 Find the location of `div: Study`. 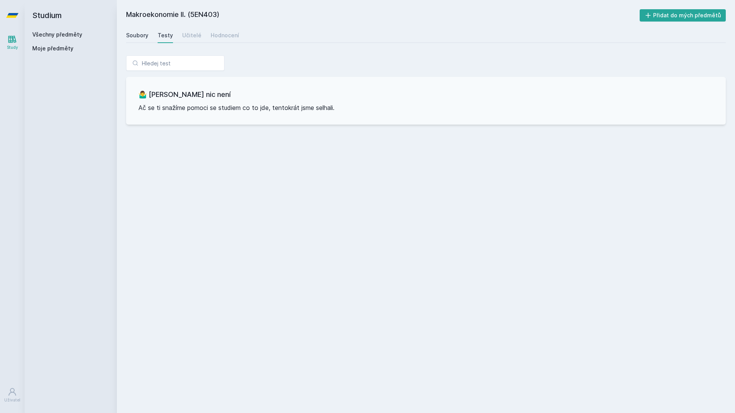

div: Study is located at coordinates (12, 47).